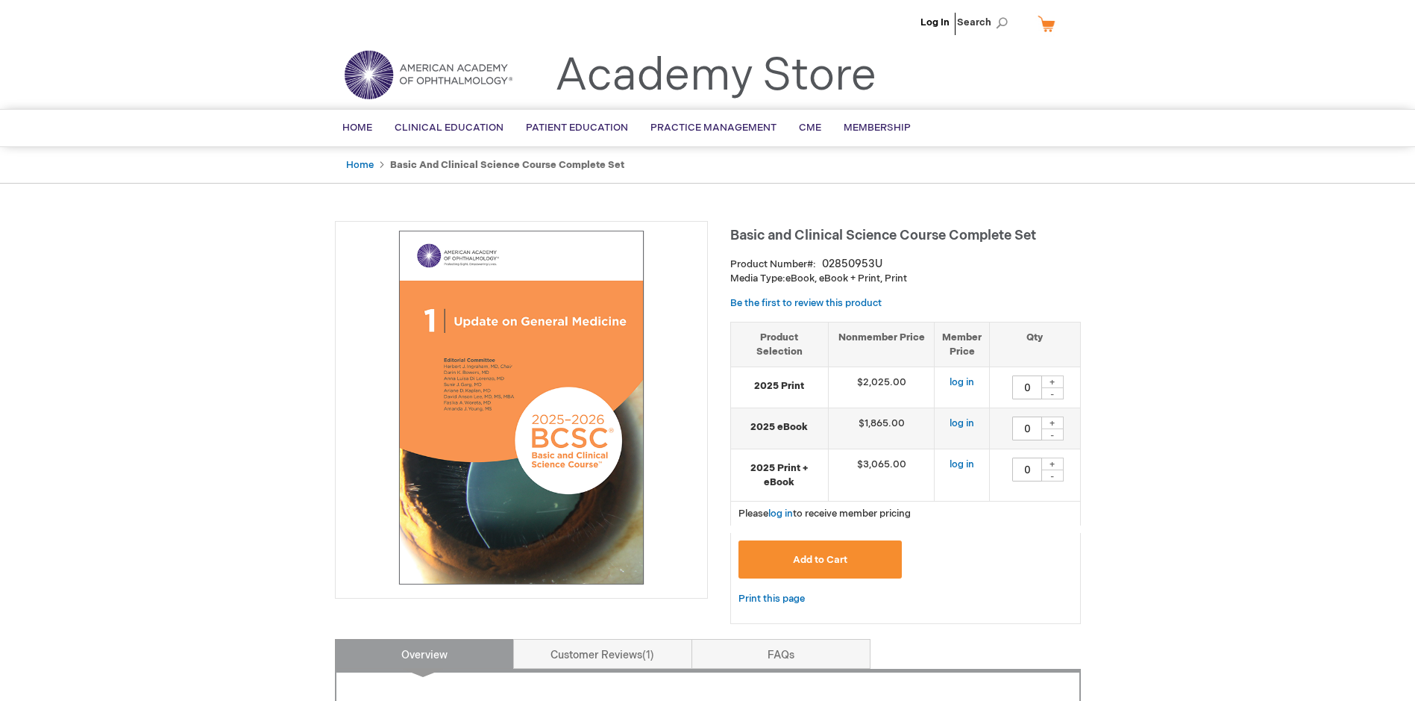  Describe the element at coordinates (648, 654) in the screenshot. I see `span: 1` at that location.